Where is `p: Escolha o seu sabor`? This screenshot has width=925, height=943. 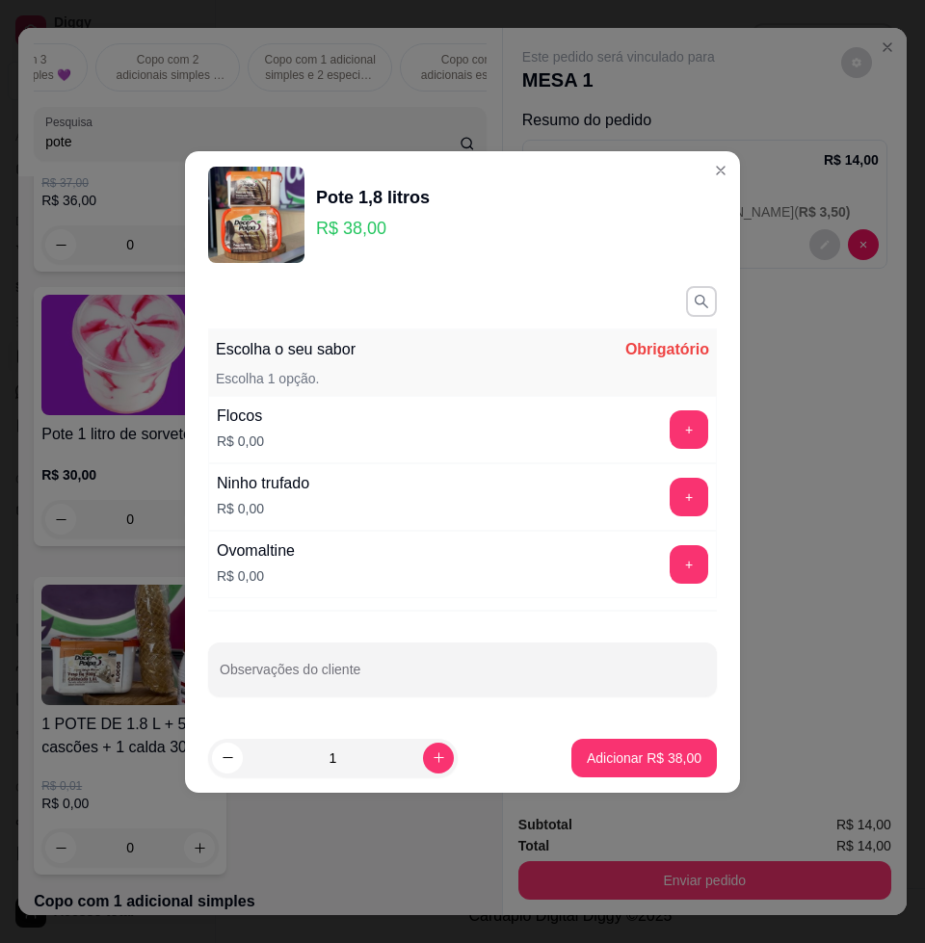
p: Escolha o seu sabor is located at coordinates (285, 350).